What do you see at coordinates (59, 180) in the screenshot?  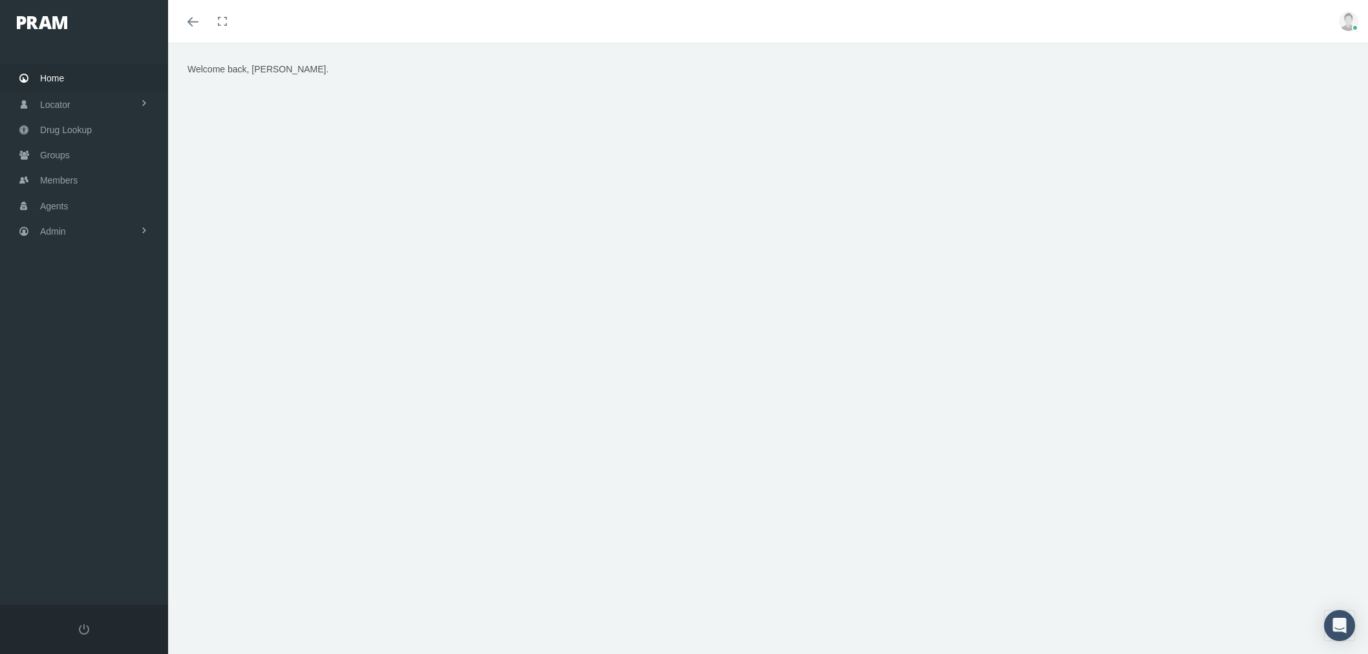 I see `span: Members` at bounding box center [59, 180].